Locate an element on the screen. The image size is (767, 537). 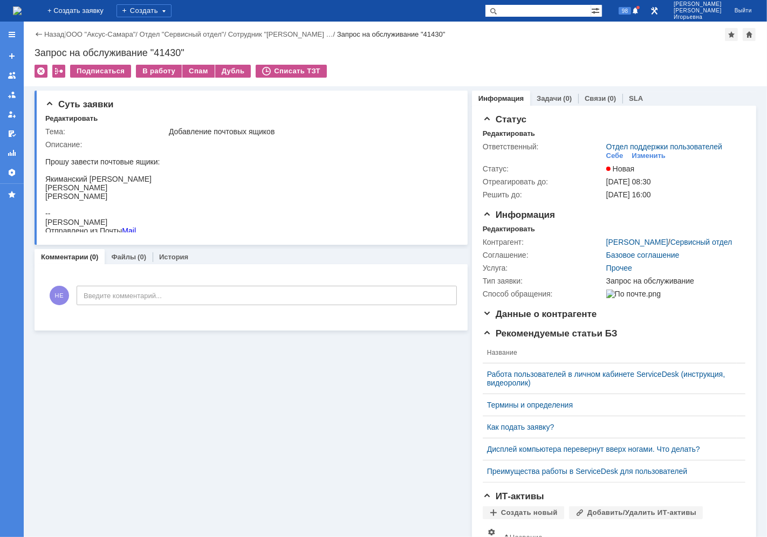
a: Заявки на командах is located at coordinates (12, 76).